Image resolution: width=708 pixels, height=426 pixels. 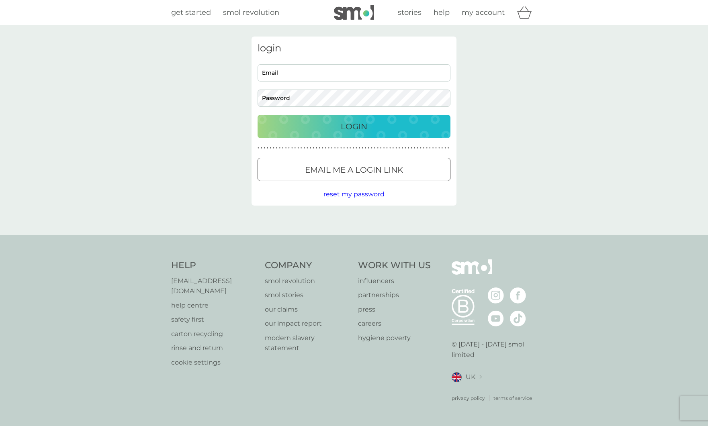 What do you see at coordinates (214, 363) in the screenshot?
I see `a: cookie settings` at bounding box center [214, 363].